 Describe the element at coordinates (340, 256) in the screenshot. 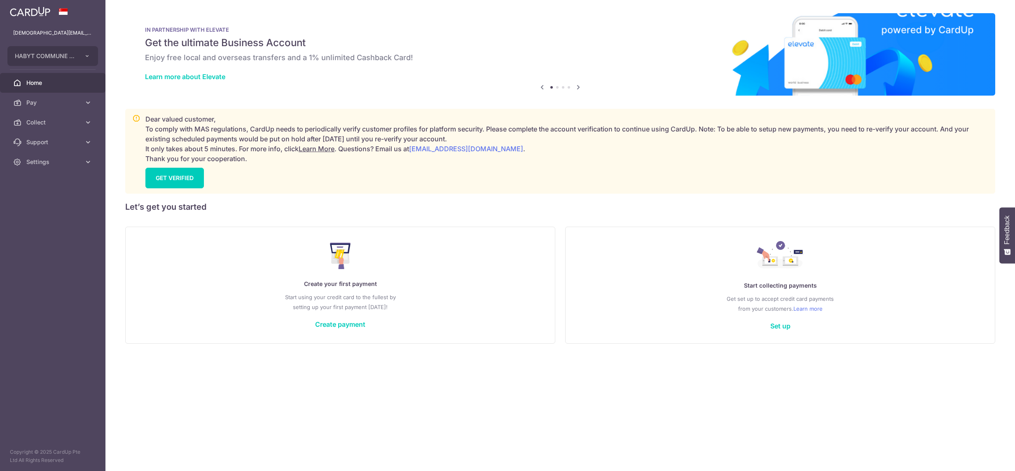

I see `img: Make Payment` at that location.